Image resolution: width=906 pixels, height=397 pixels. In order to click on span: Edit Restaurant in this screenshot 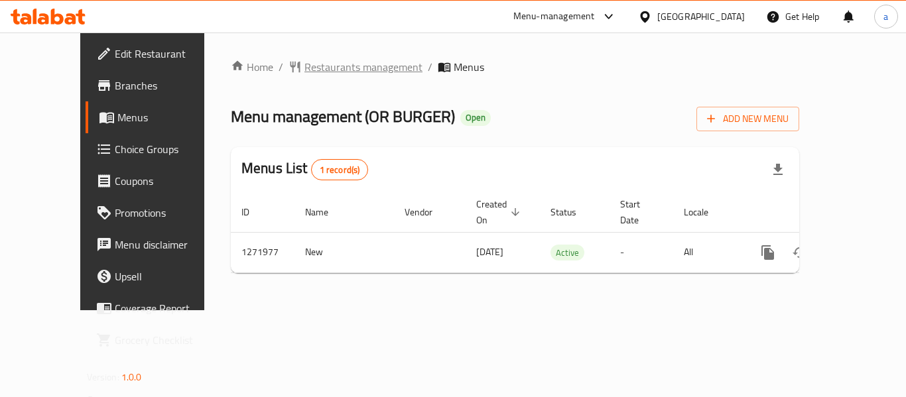, I will do `click(168, 54)`.